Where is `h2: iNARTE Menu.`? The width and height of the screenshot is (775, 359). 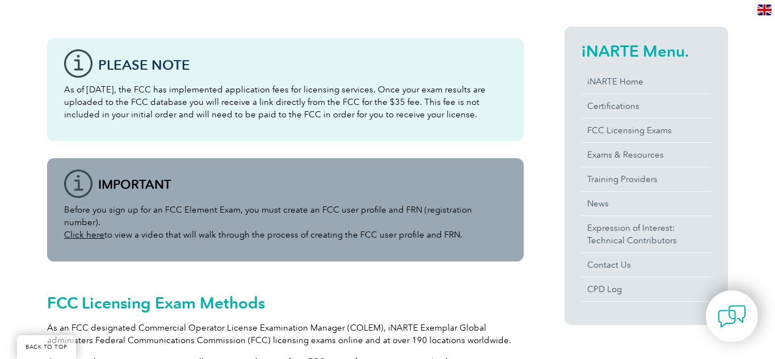 h2: iNARTE Menu. is located at coordinates (646, 51).